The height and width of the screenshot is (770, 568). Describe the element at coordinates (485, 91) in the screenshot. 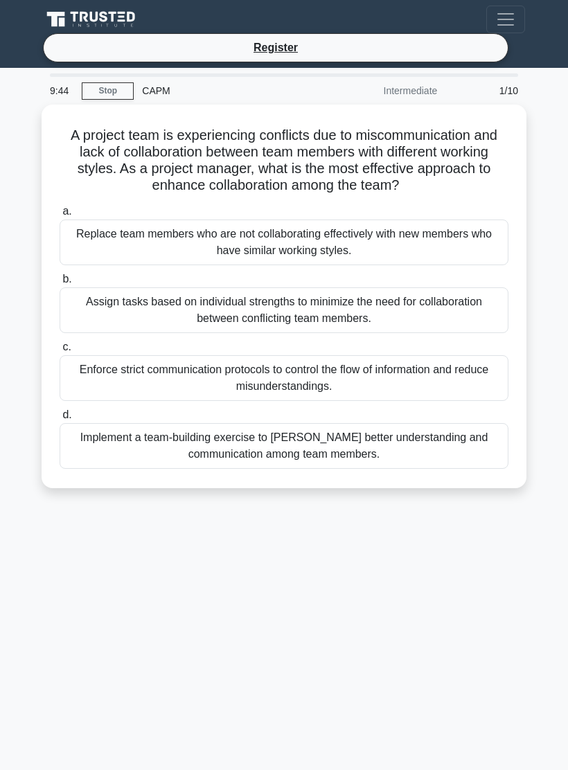

I see `div: 1/10` at that location.